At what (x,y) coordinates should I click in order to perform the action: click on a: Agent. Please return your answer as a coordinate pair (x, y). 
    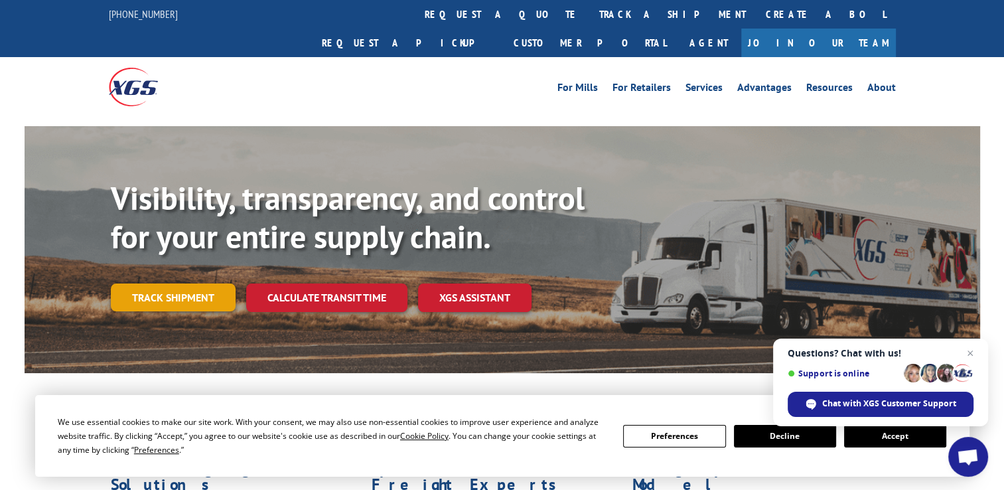
    Looking at the image, I should click on (709, 42).